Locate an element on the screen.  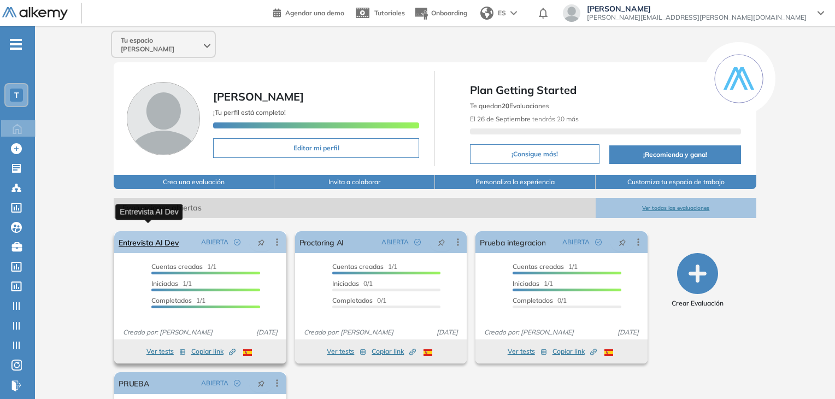
img: world is located at coordinates (487, 13).